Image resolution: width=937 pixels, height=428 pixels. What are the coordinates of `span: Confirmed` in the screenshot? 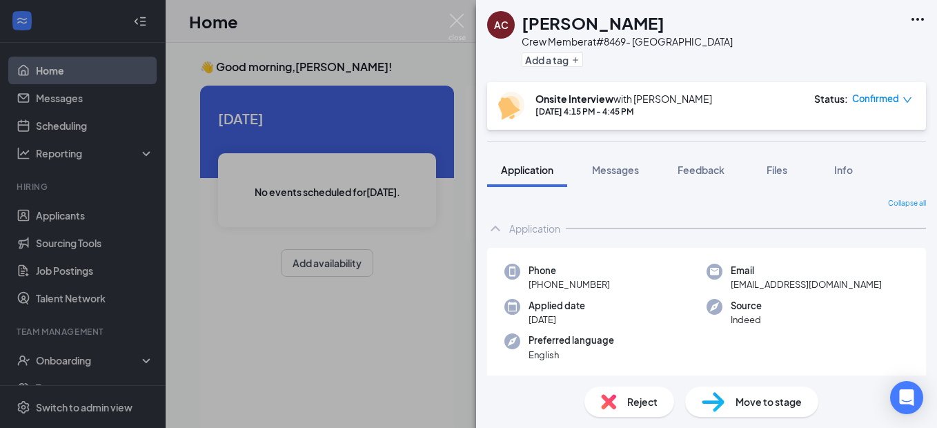 It's located at (875, 99).